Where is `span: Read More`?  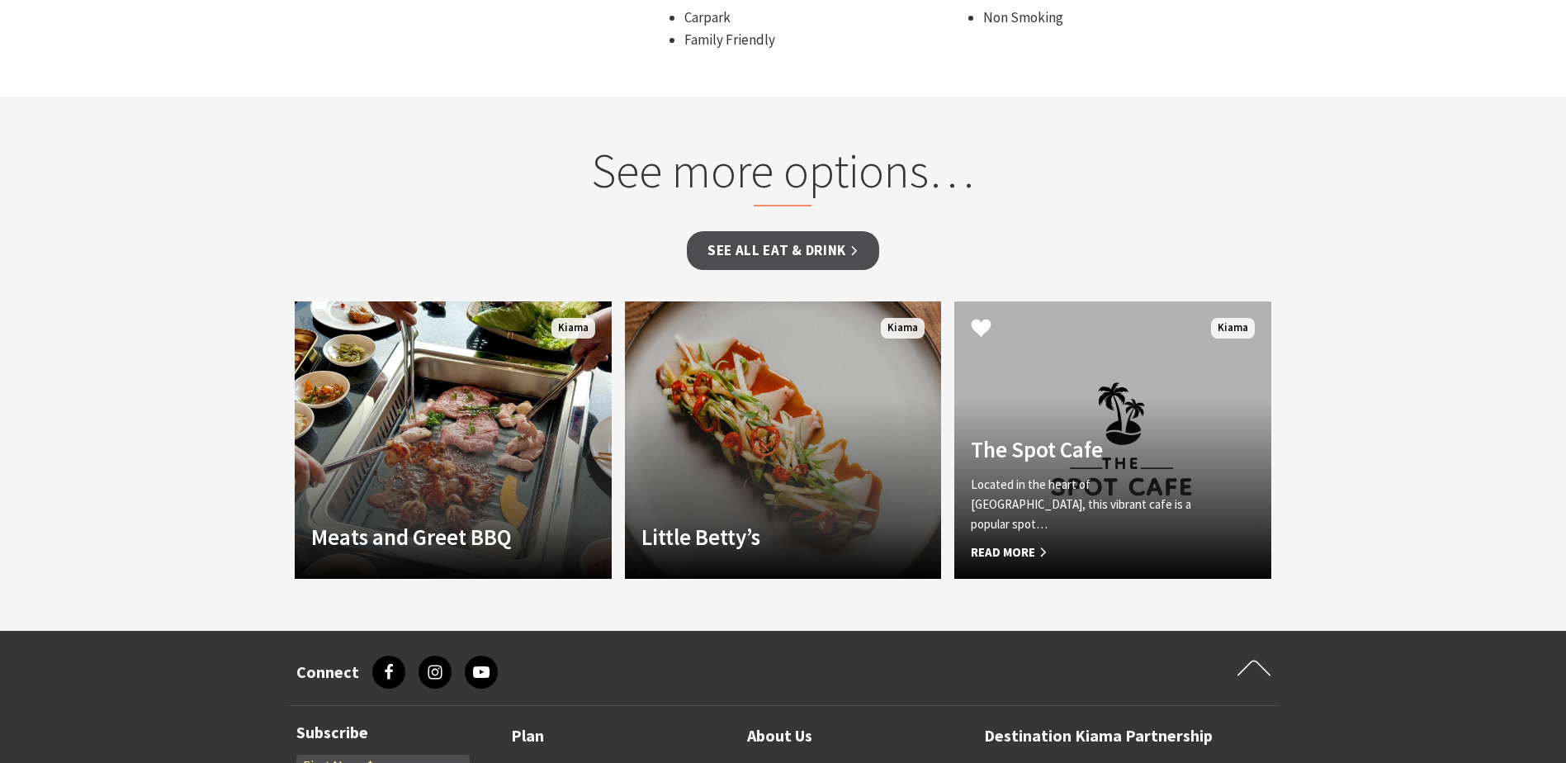 span: Read More is located at coordinates (1089, 552).